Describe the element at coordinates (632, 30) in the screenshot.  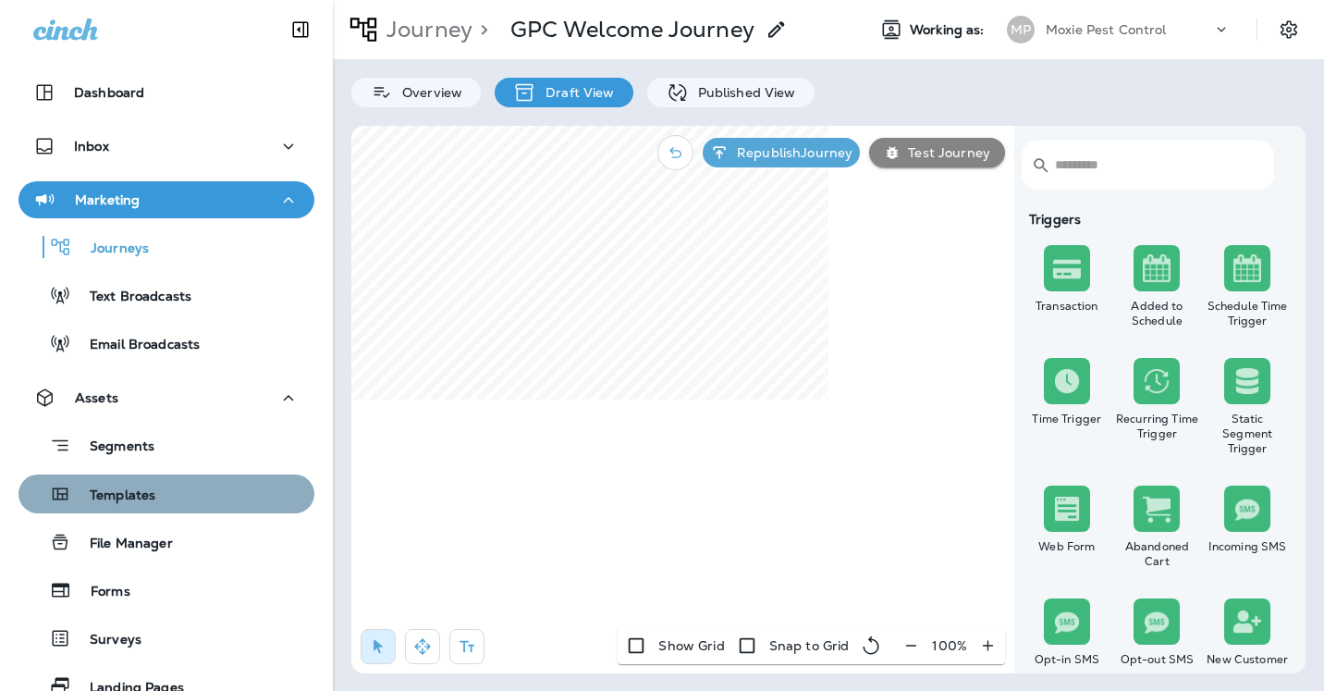
I see `p: GPC Welcome Journey` at that location.